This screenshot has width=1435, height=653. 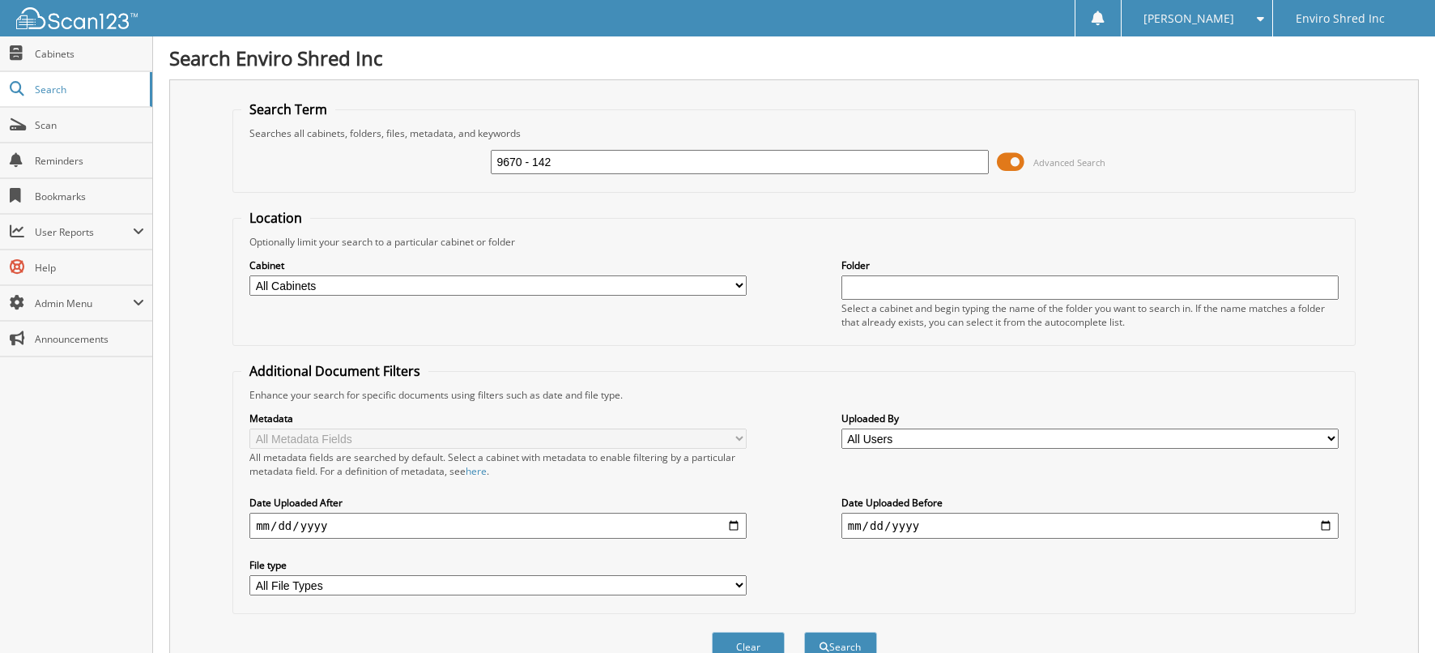 What do you see at coordinates (1090, 525) in the screenshot?
I see `input: end` at bounding box center [1090, 525].